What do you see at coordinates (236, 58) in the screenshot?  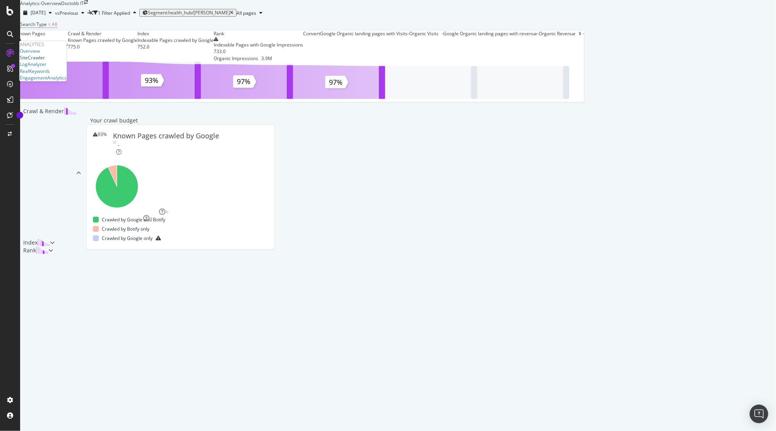 I see `div: Organic Impressions` at bounding box center [236, 58].